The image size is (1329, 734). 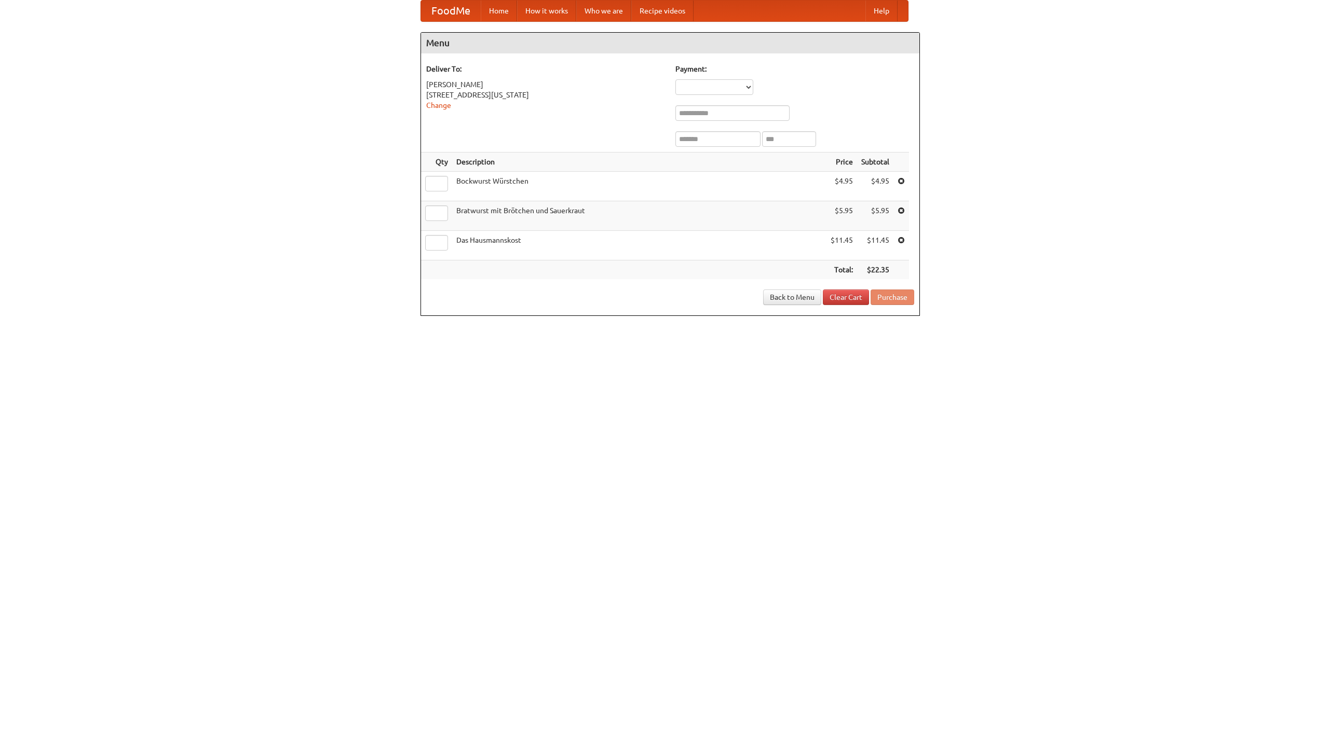 What do you see at coordinates (437, 162) in the screenshot?
I see `th: Qty` at bounding box center [437, 162].